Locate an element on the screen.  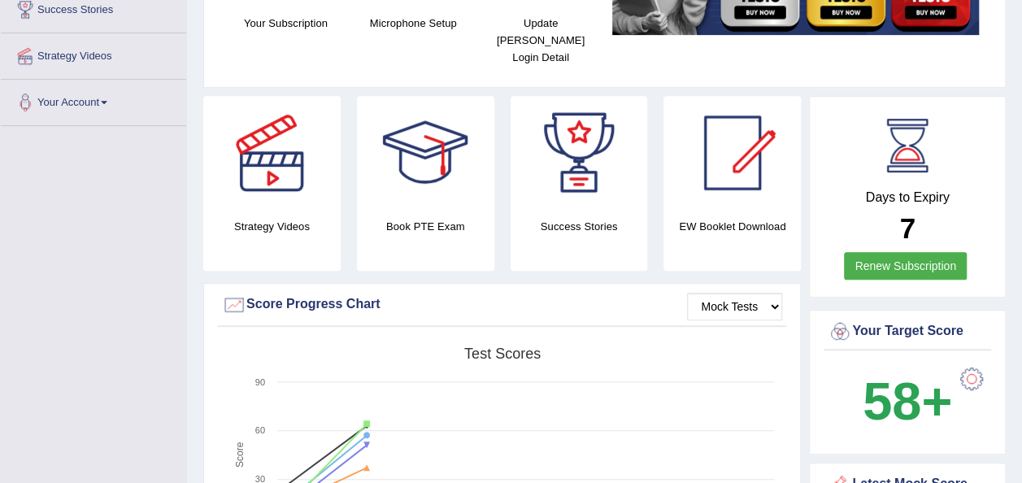
tspan: Score is located at coordinates (240, 455).